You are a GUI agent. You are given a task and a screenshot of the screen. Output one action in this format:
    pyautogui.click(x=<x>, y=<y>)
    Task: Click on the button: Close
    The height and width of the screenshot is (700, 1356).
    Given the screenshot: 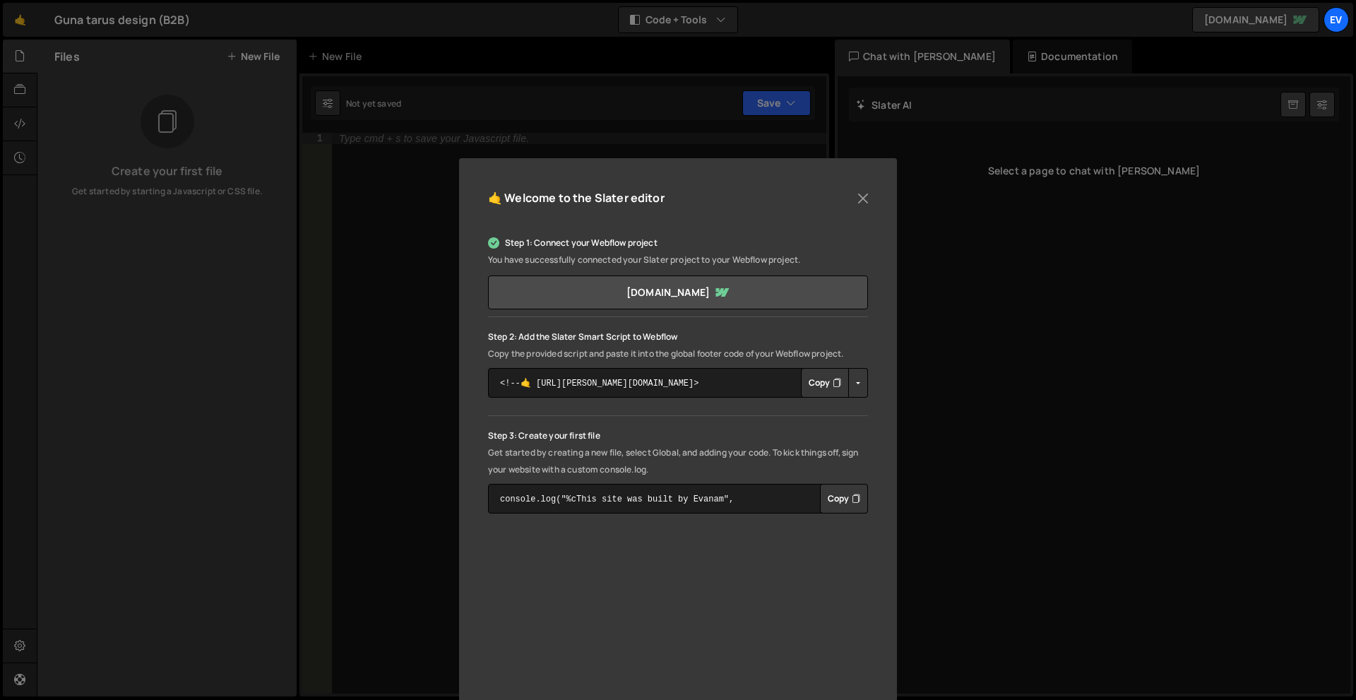 What is the action you would take?
    pyautogui.click(x=863, y=198)
    